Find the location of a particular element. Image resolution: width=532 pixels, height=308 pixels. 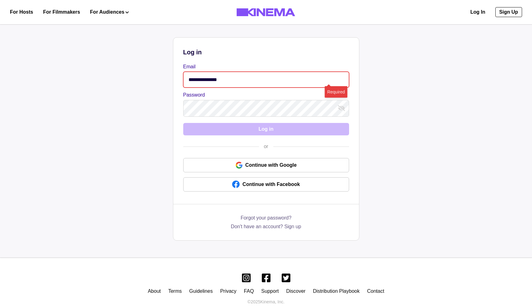

a: Distribution Playbook is located at coordinates (337, 291).